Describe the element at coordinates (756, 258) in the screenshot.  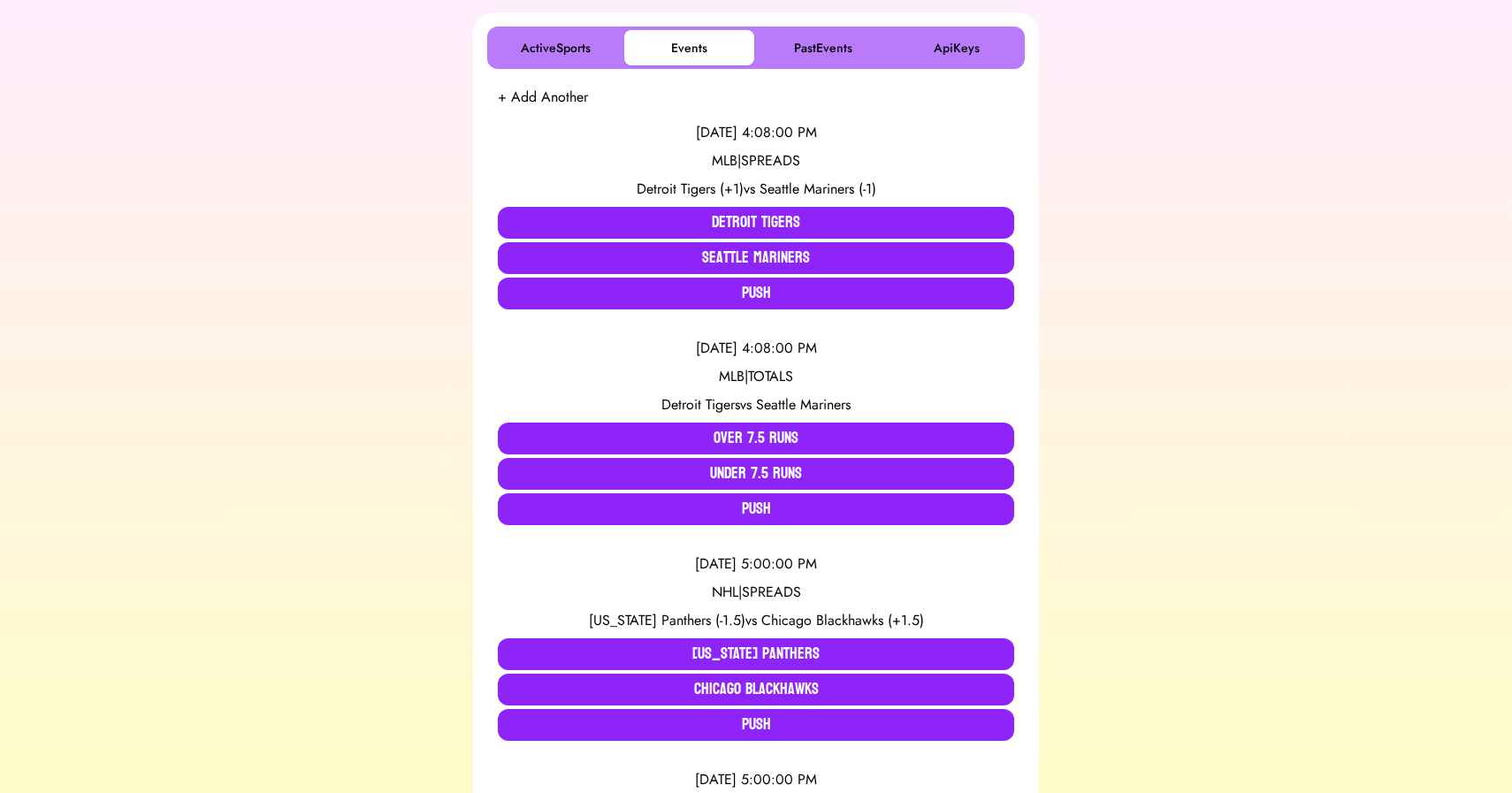
I see `button: Seattle Mariners` at that location.